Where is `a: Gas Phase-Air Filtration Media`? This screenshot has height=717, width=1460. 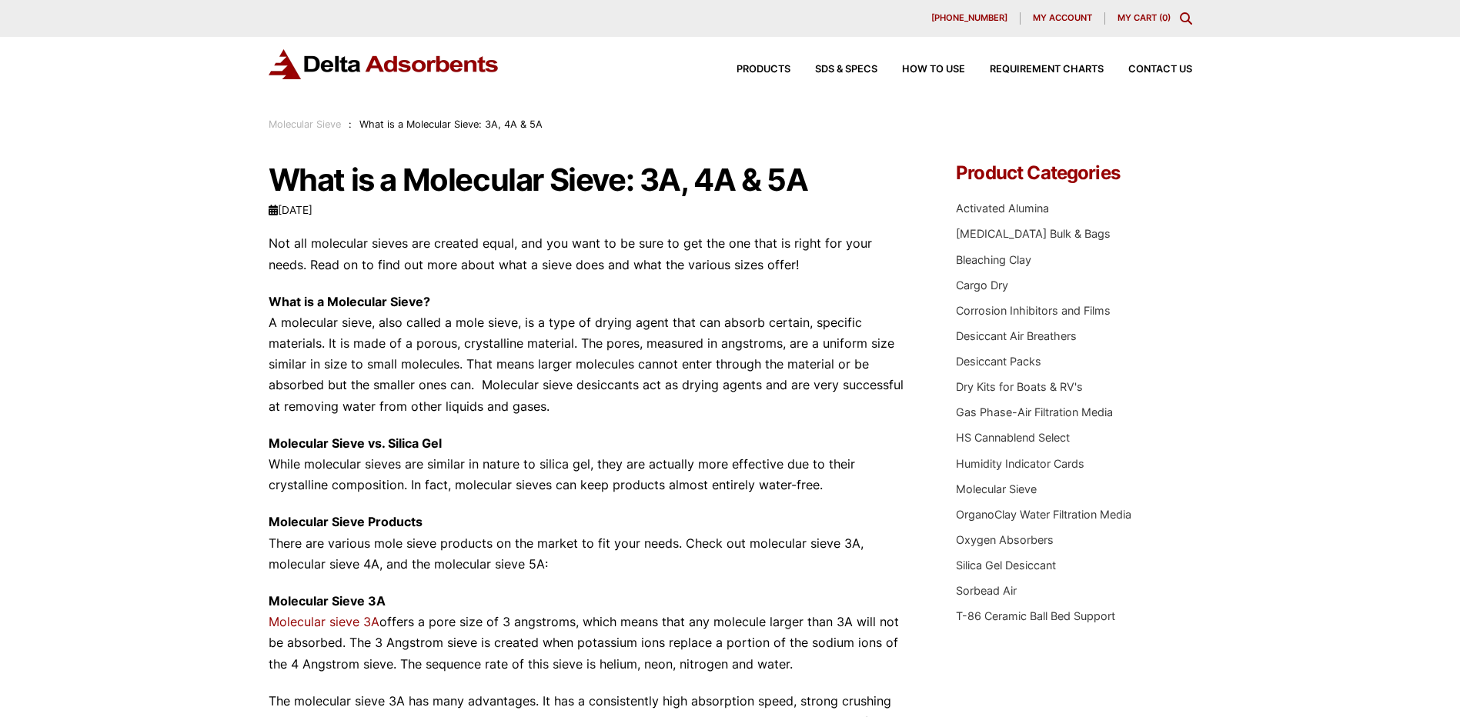 a: Gas Phase-Air Filtration Media is located at coordinates (1034, 412).